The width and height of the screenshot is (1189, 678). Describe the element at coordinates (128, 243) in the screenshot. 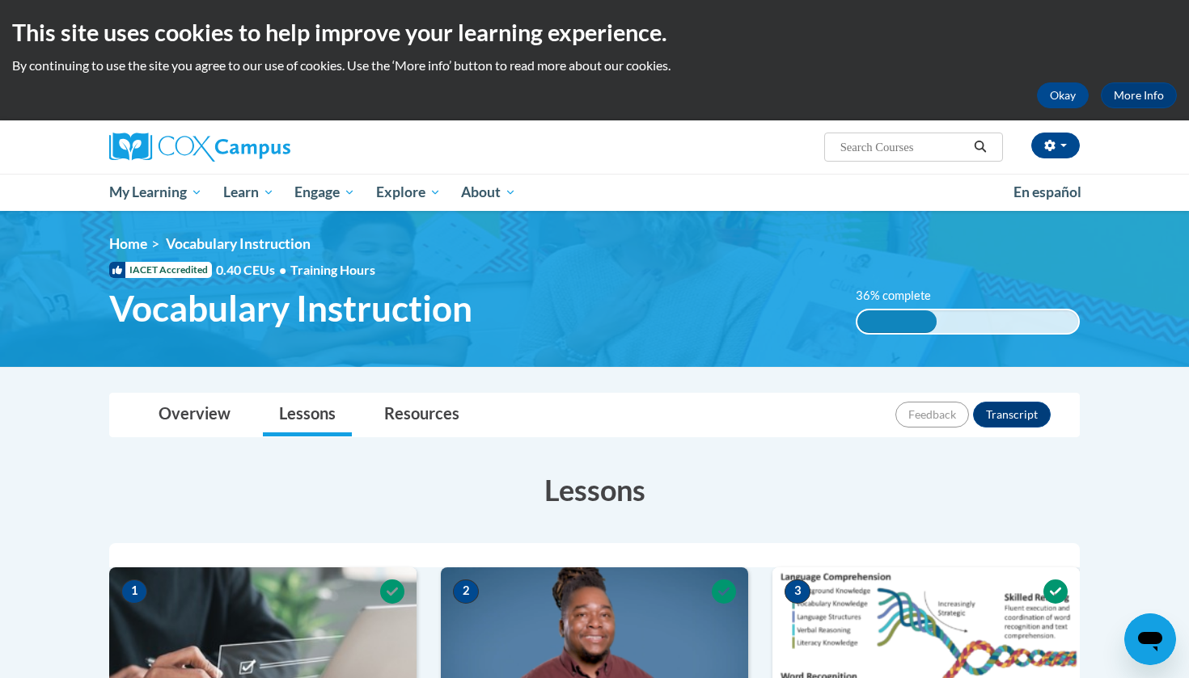

I see `a: Home` at that location.